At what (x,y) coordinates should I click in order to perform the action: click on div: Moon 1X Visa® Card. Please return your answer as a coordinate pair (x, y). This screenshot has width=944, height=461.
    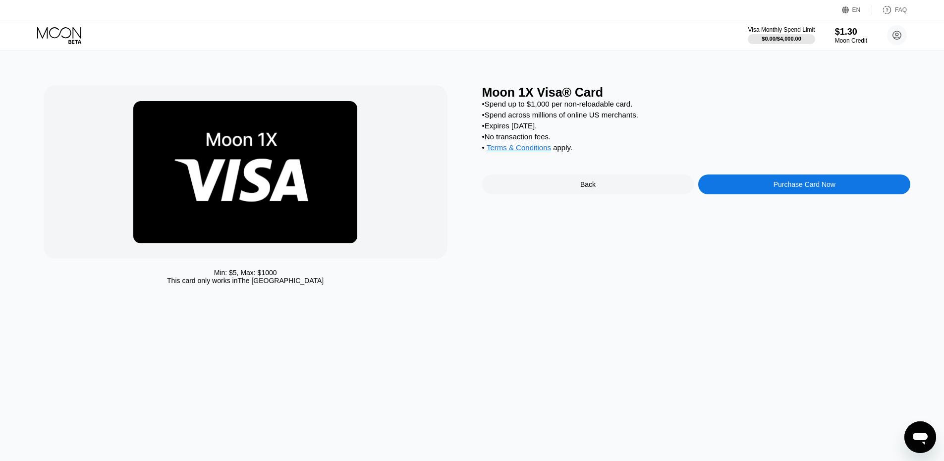
    Looking at the image, I should click on (696, 92).